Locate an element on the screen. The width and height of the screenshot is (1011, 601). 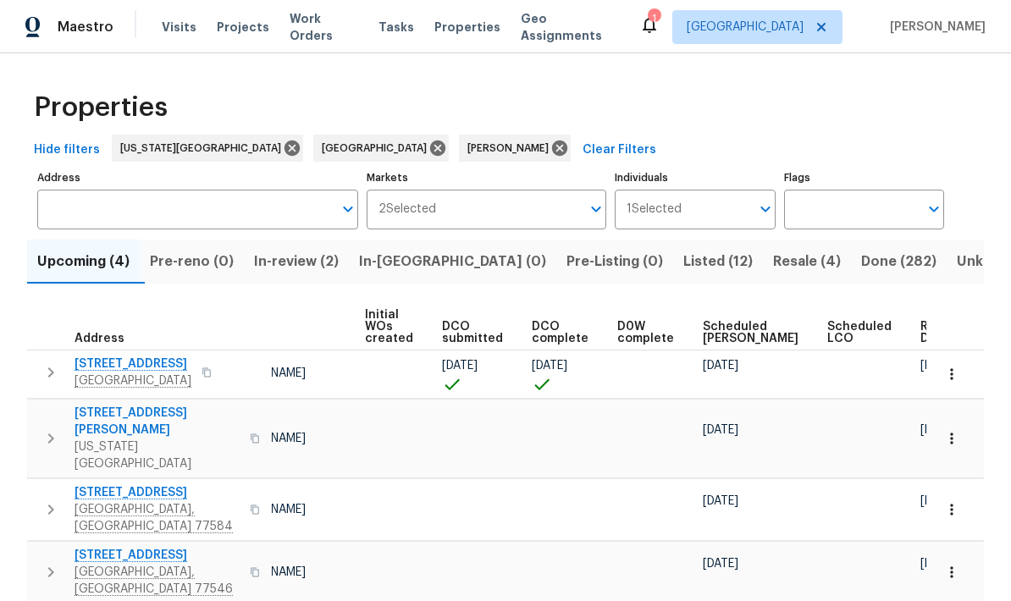
span: Initial WOs created is located at coordinates (389, 327).